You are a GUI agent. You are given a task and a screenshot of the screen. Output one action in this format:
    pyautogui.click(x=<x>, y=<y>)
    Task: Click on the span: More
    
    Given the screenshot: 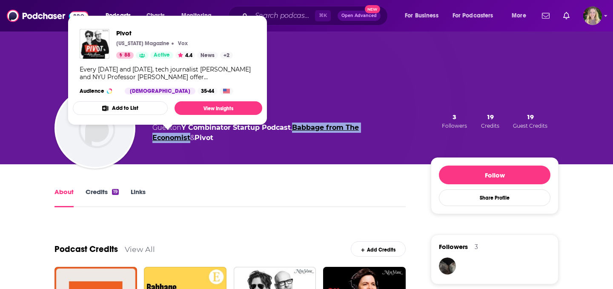 What is the action you would take?
    pyautogui.click(x=519, y=16)
    